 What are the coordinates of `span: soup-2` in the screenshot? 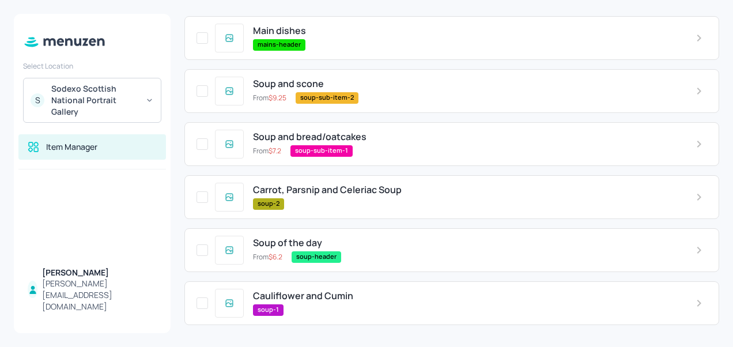 It's located at (269, 204).